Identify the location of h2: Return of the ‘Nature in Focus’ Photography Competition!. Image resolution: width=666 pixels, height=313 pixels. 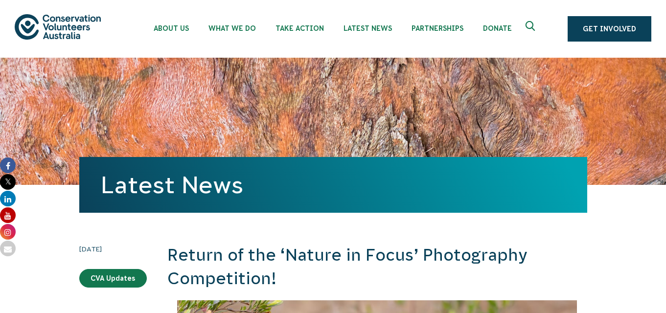
(377, 267).